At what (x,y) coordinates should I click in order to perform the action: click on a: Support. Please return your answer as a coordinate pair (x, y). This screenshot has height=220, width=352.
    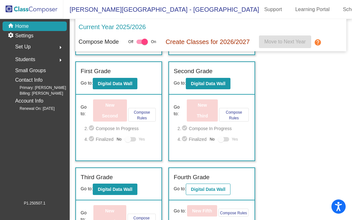
    Looking at the image, I should click on (273, 10).